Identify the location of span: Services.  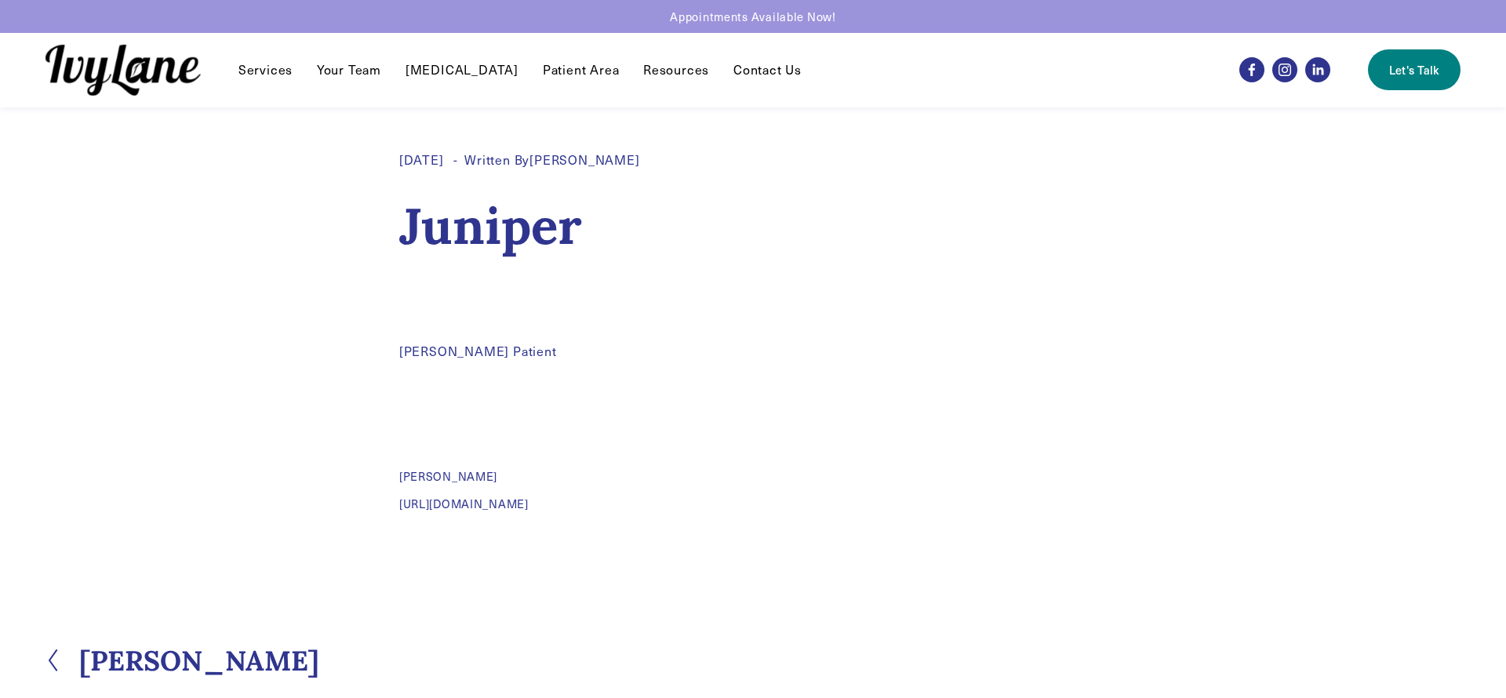
(265, 70).